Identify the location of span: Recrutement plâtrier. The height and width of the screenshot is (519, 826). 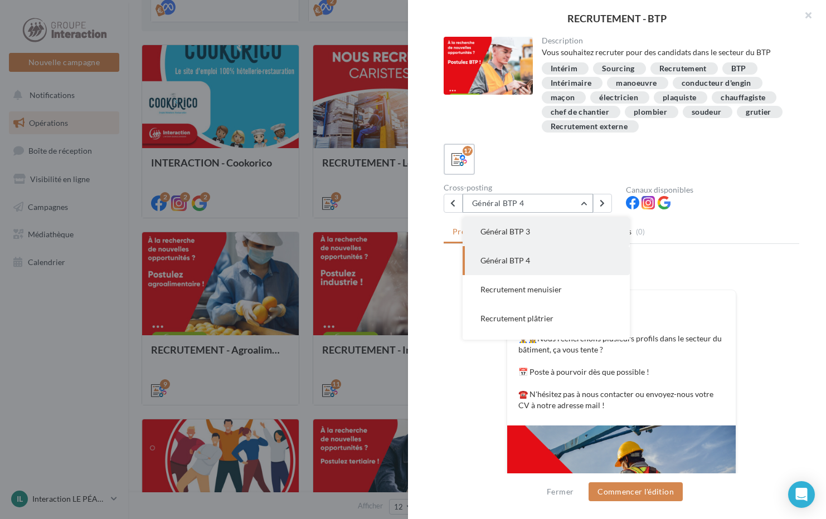
(516, 318).